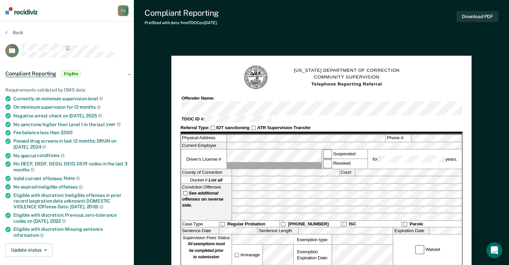  Describe the element at coordinates (114, 124) in the screenshot. I see `span: year` at that location.